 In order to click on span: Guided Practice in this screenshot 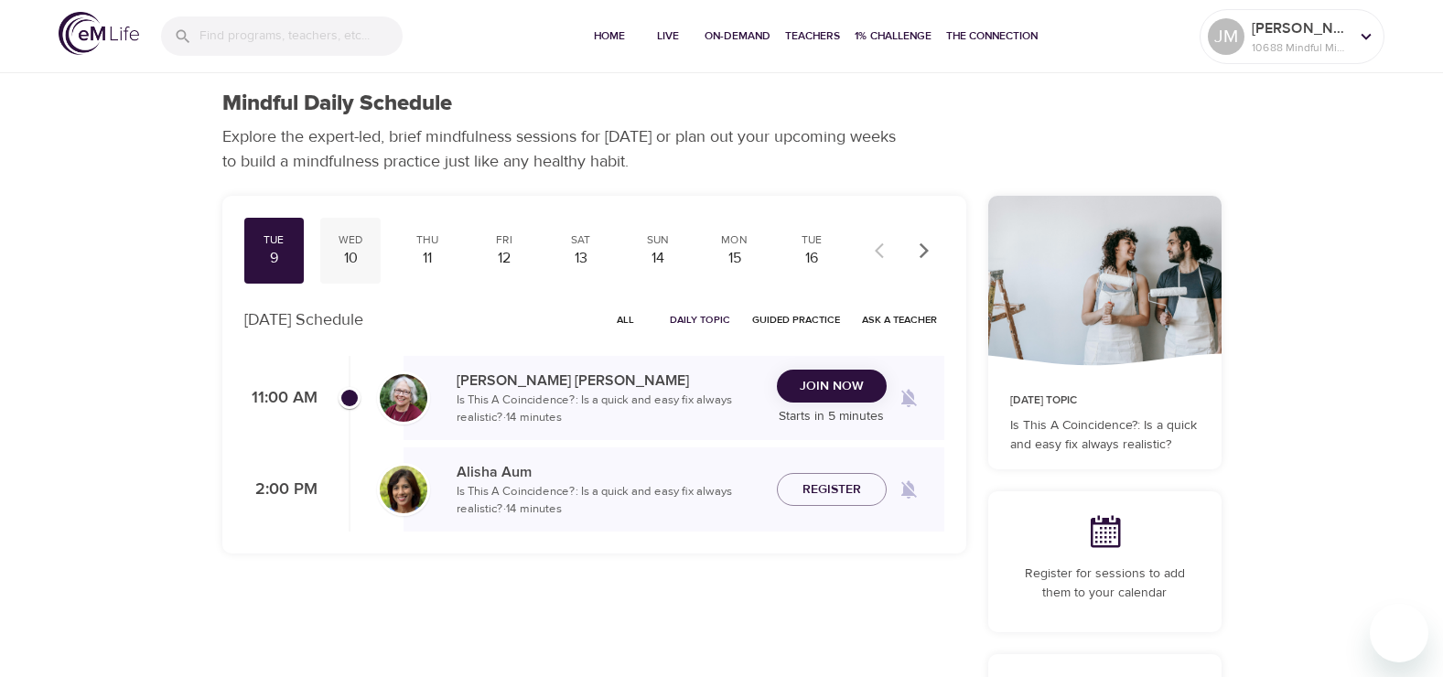, I will do `click(796, 319)`.